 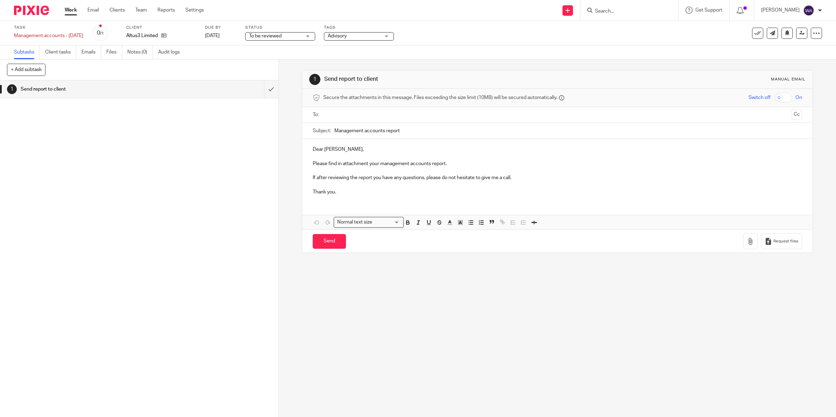 I want to click on label: Tags, so click(x=359, y=28).